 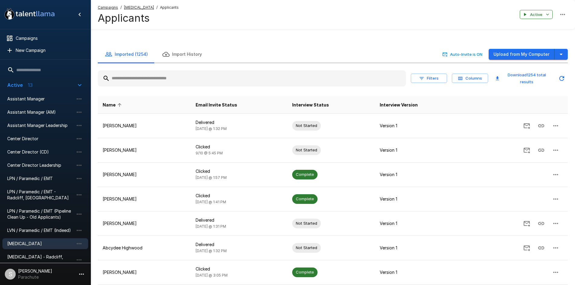 I want to click on span: Interview Status, so click(x=311, y=105).